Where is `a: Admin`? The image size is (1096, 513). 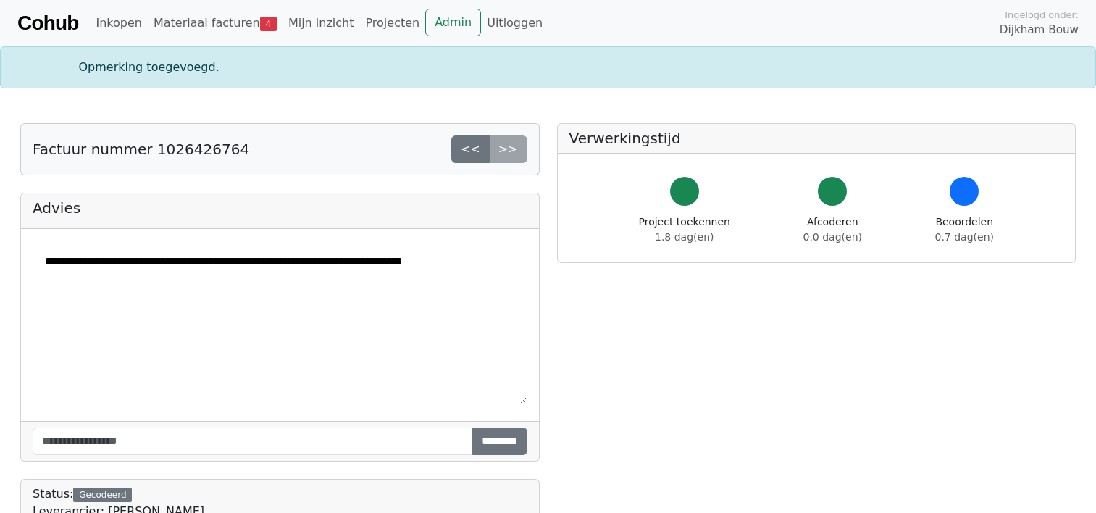
a: Admin is located at coordinates (453, 22).